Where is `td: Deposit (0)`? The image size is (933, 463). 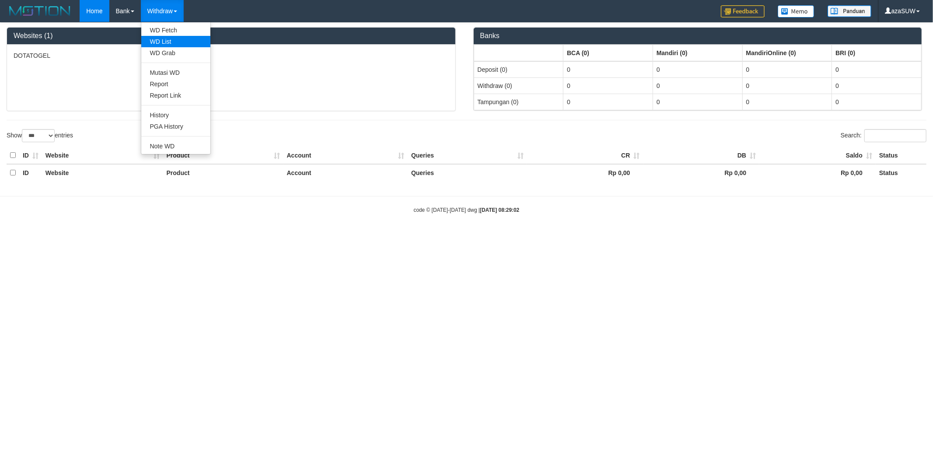
td: Deposit (0) is located at coordinates (518, 70).